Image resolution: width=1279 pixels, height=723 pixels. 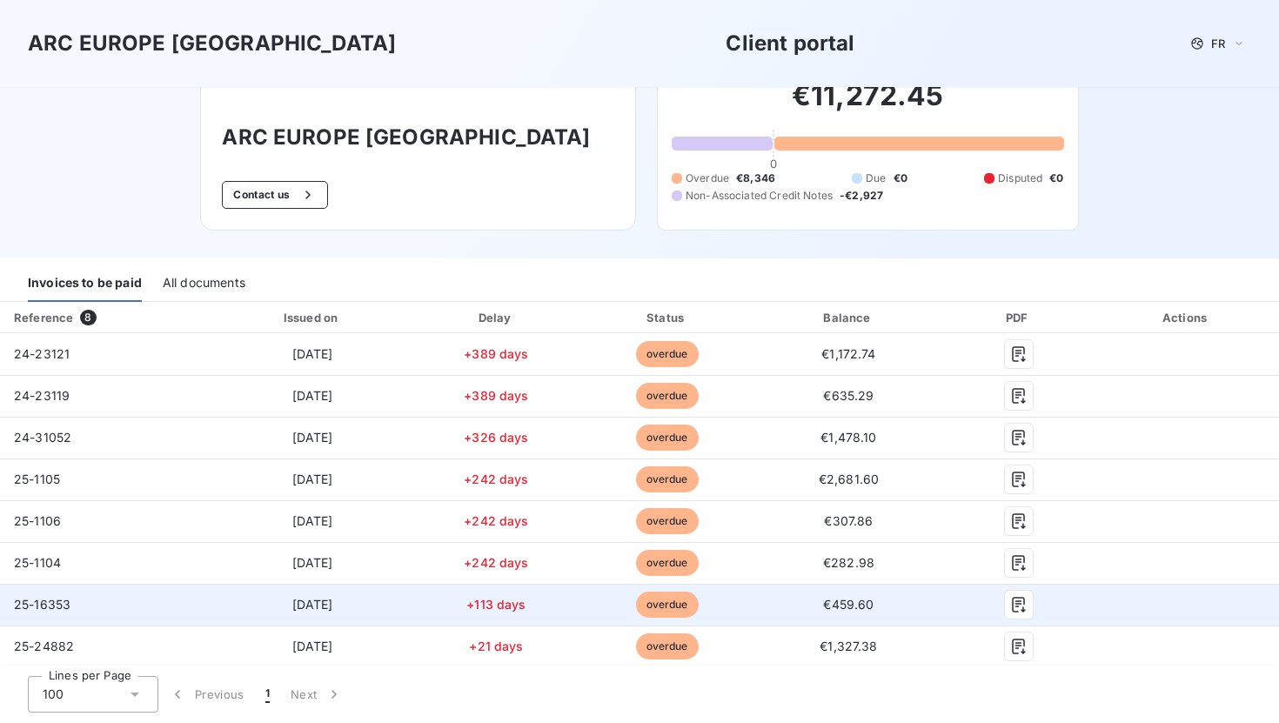 I want to click on span: Non-Associated Credit Notes, so click(x=759, y=196).